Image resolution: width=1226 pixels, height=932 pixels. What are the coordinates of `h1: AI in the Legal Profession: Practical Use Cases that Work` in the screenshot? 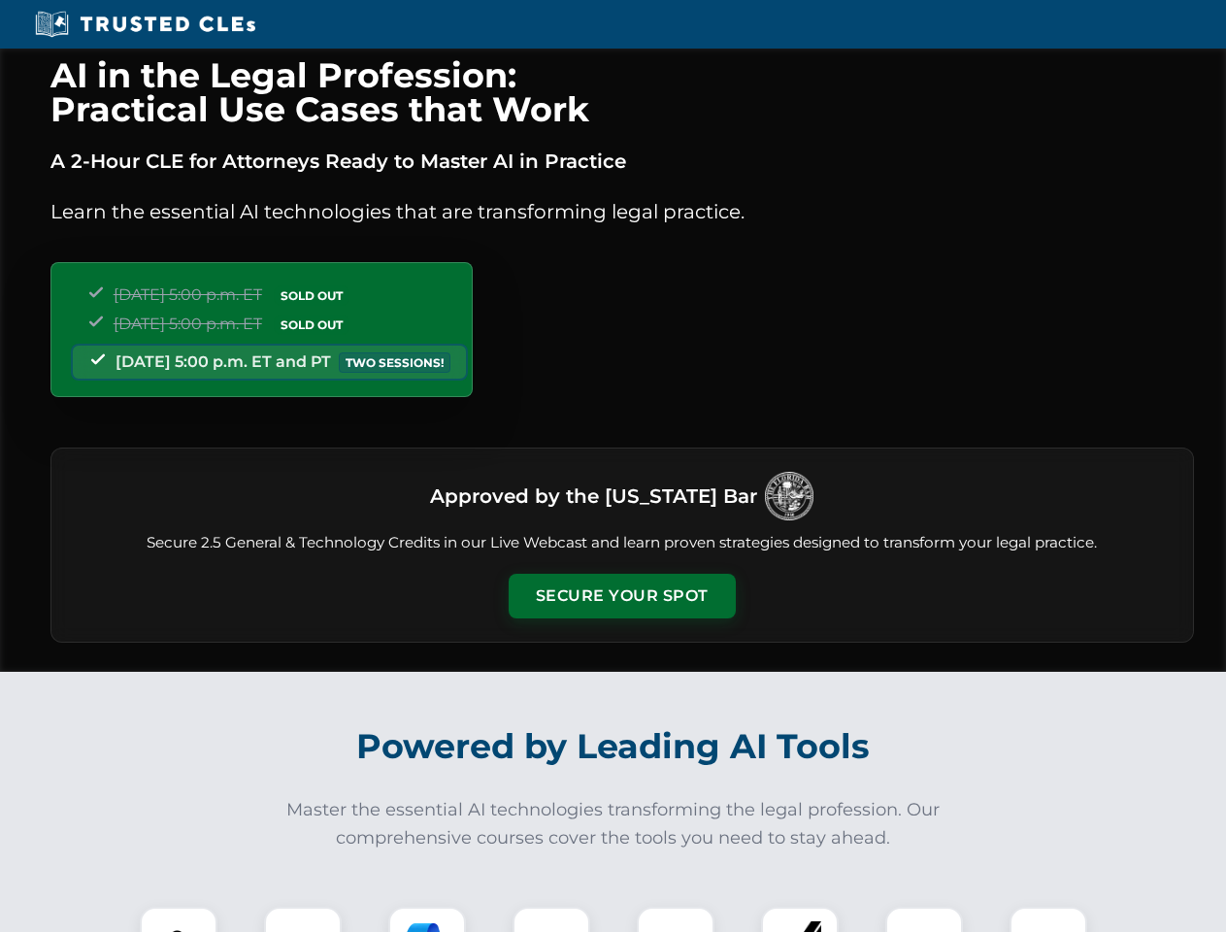 It's located at (622, 92).